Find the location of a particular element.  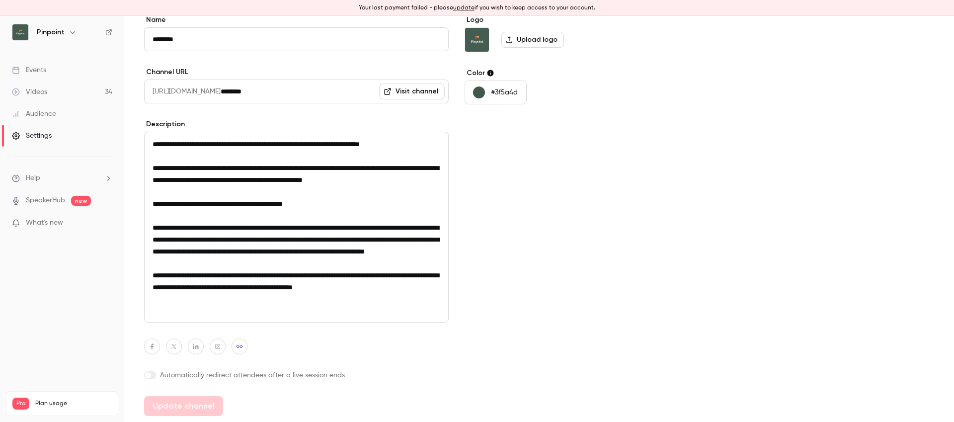

label: Automatically redirect attendees after a live session ends is located at coordinates (296, 375).